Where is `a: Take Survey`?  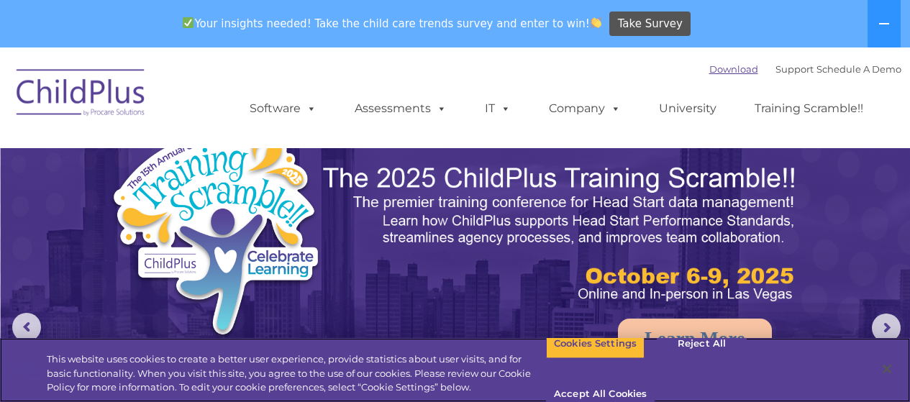
a: Take Survey is located at coordinates (650, 24).